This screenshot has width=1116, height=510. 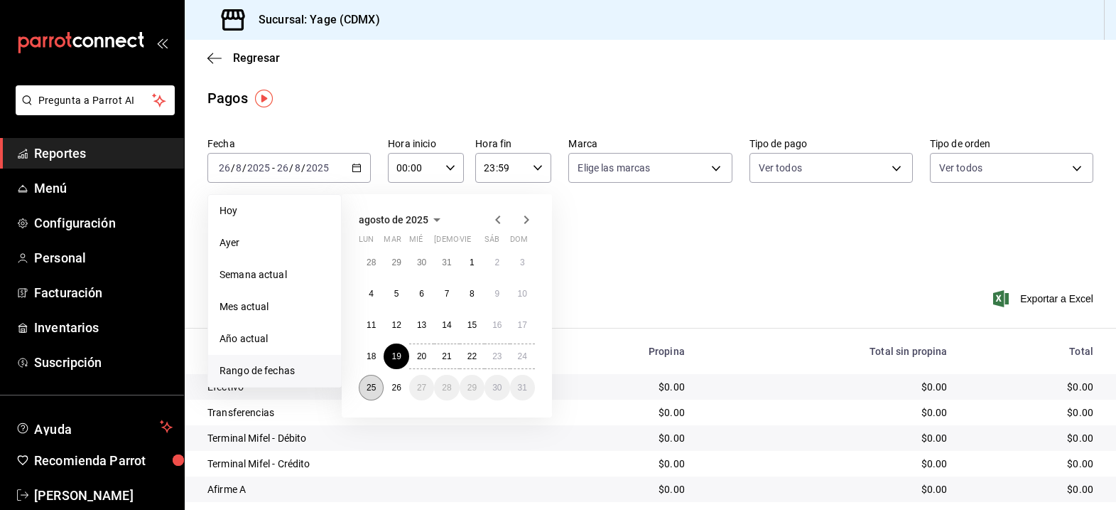 I want to click on button: 30 de julio de 2025, so click(x=421, y=262).